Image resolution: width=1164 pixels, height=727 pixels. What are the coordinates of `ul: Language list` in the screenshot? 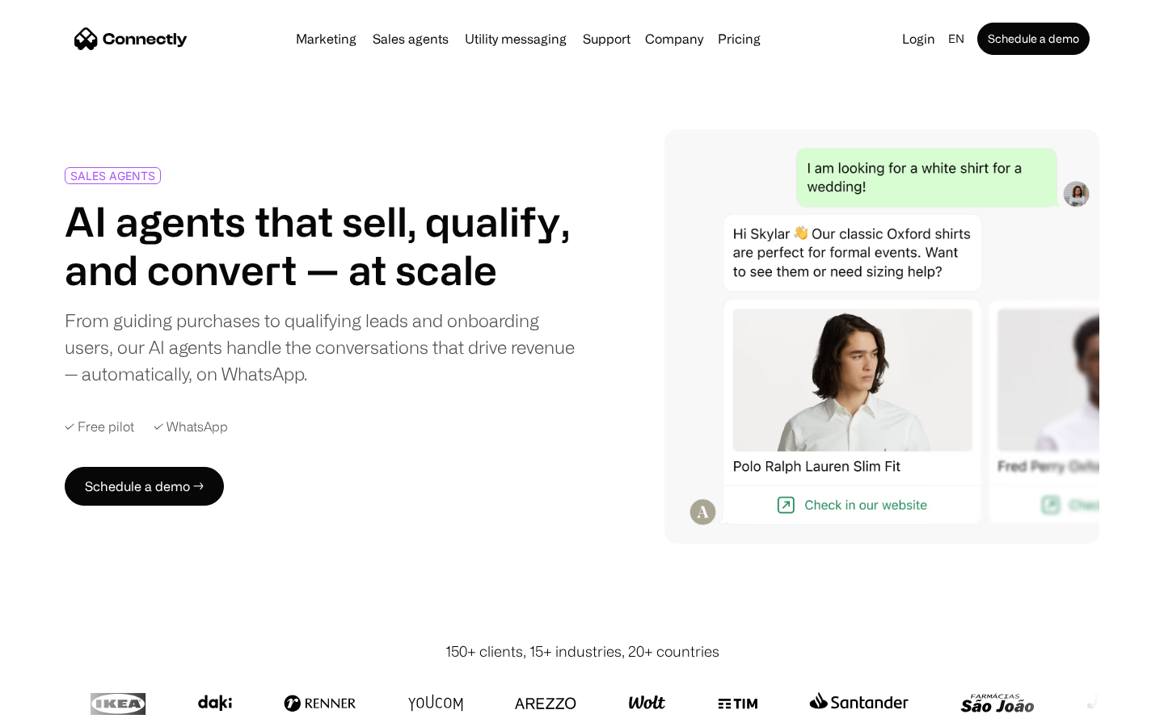 It's located at (65, 711).